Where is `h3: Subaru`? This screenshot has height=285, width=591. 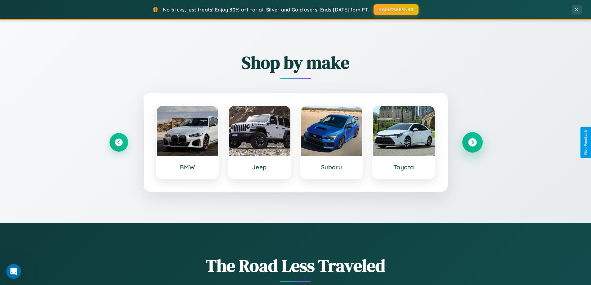
h3: Subaru is located at coordinates (332, 167).